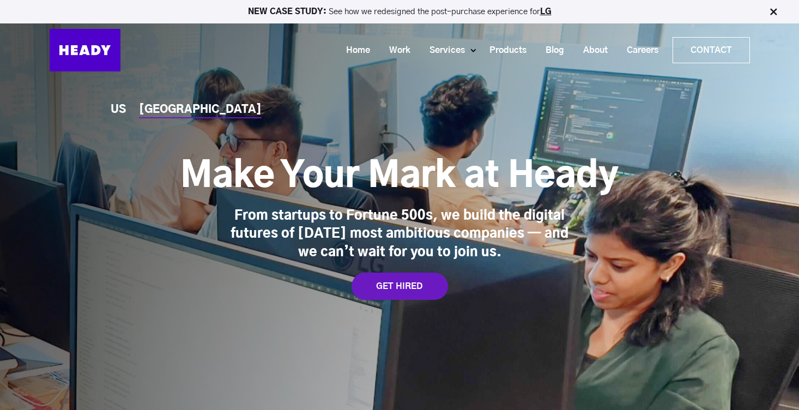  I want to click on a: Work, so click(396, 50).